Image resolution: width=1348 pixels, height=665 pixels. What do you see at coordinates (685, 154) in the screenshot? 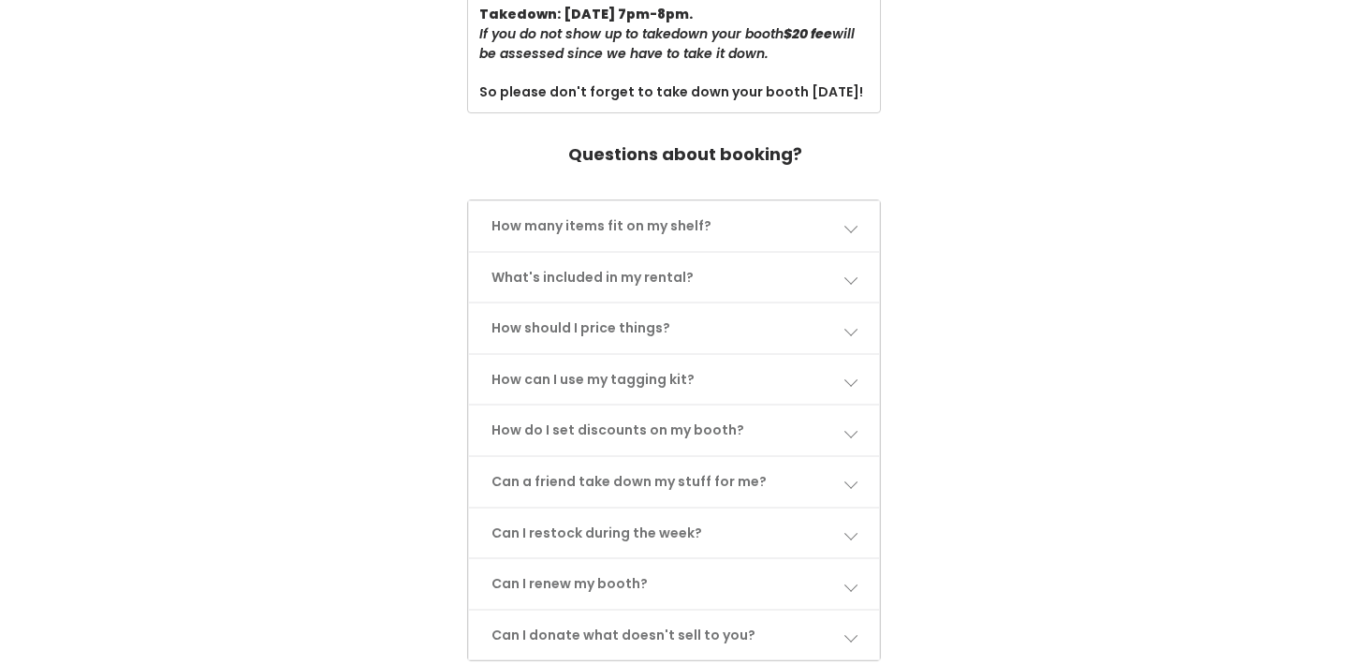
I see `h4: Questions about booking?` at bounding box center [685, 154].